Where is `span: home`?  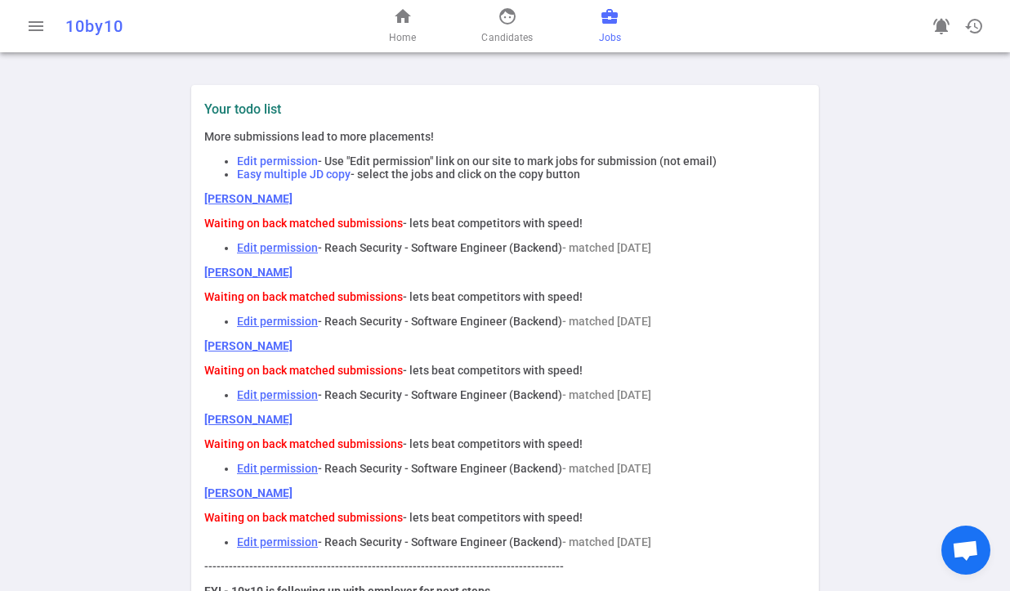 span: home is located at coordinates (403, 16).